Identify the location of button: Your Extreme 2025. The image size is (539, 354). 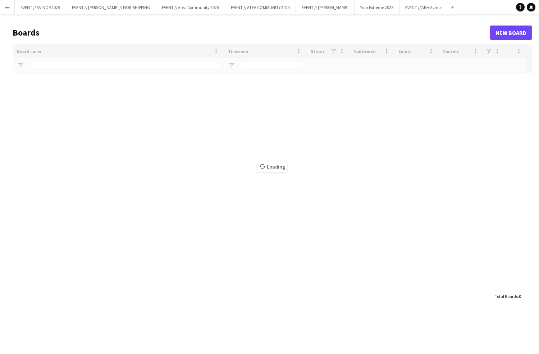
(377, 7).